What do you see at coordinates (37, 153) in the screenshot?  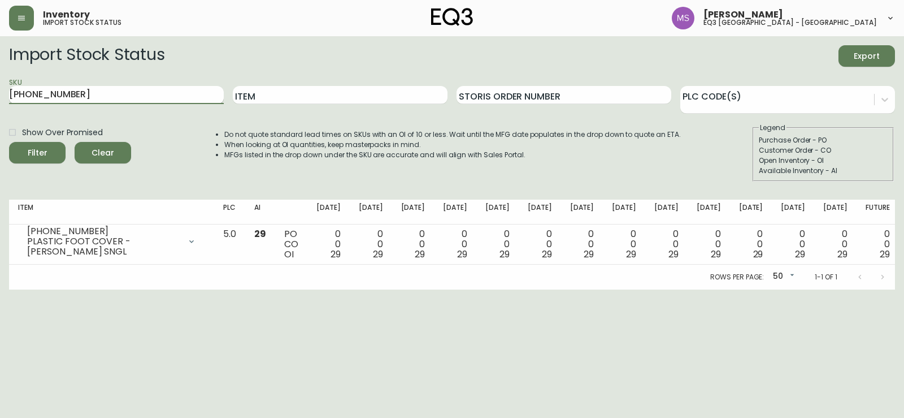 I see `div: Filter` at bounding box center [37, 153].